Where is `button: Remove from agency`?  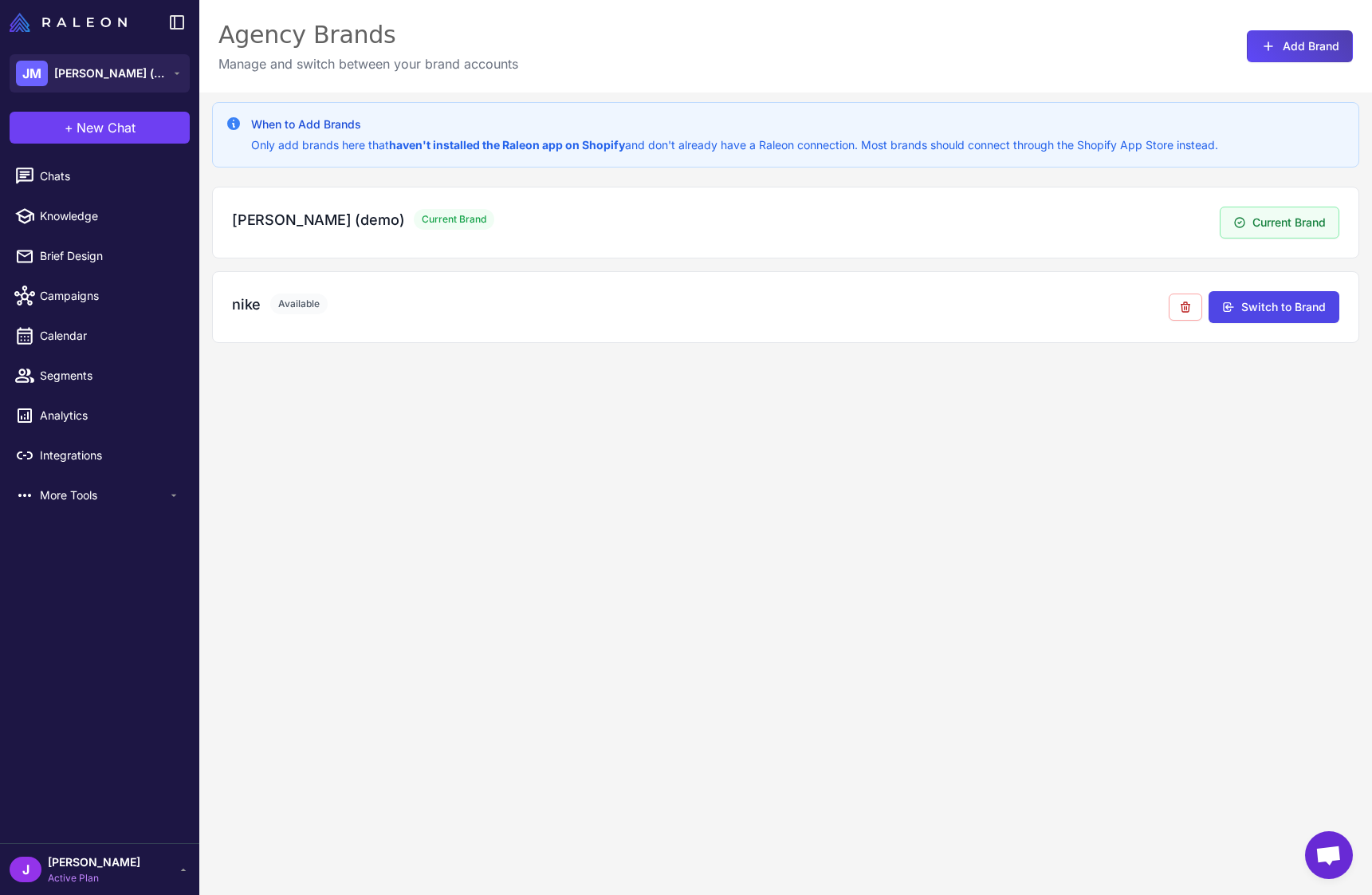 button: Remove from agency is located at coordinates (1186, 307).